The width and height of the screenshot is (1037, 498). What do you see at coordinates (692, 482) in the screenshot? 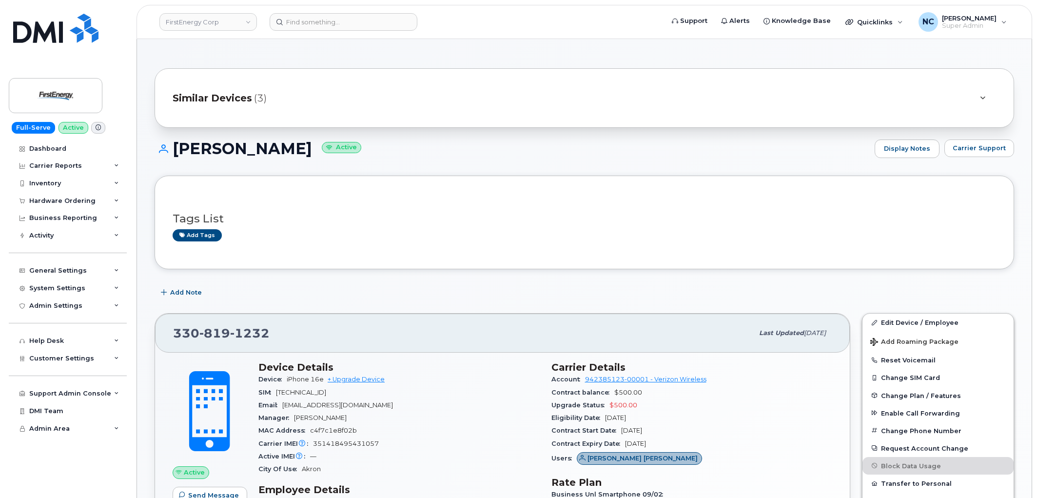
I see `h3: Rate Plan` at bounding box center [692, 482].